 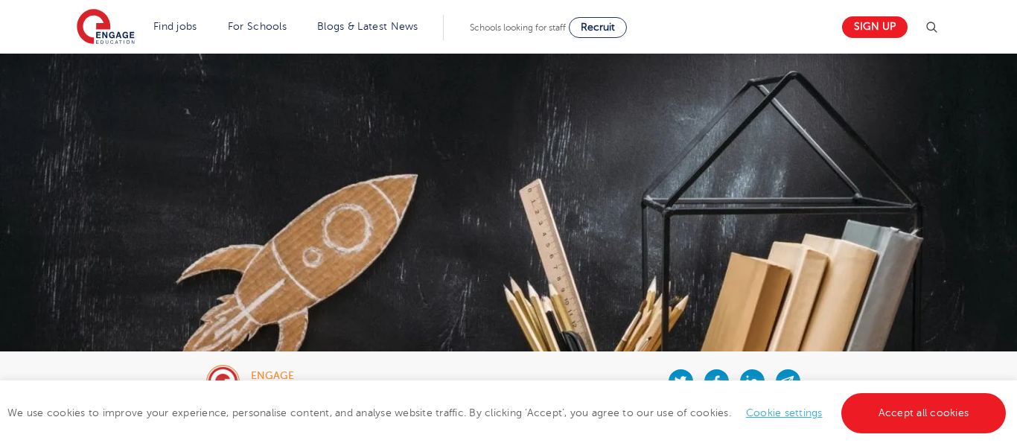 What do you see at coordinates (598, 27) in the screenshot?
I see `span: Recruit` at bounding box center [598, 27].